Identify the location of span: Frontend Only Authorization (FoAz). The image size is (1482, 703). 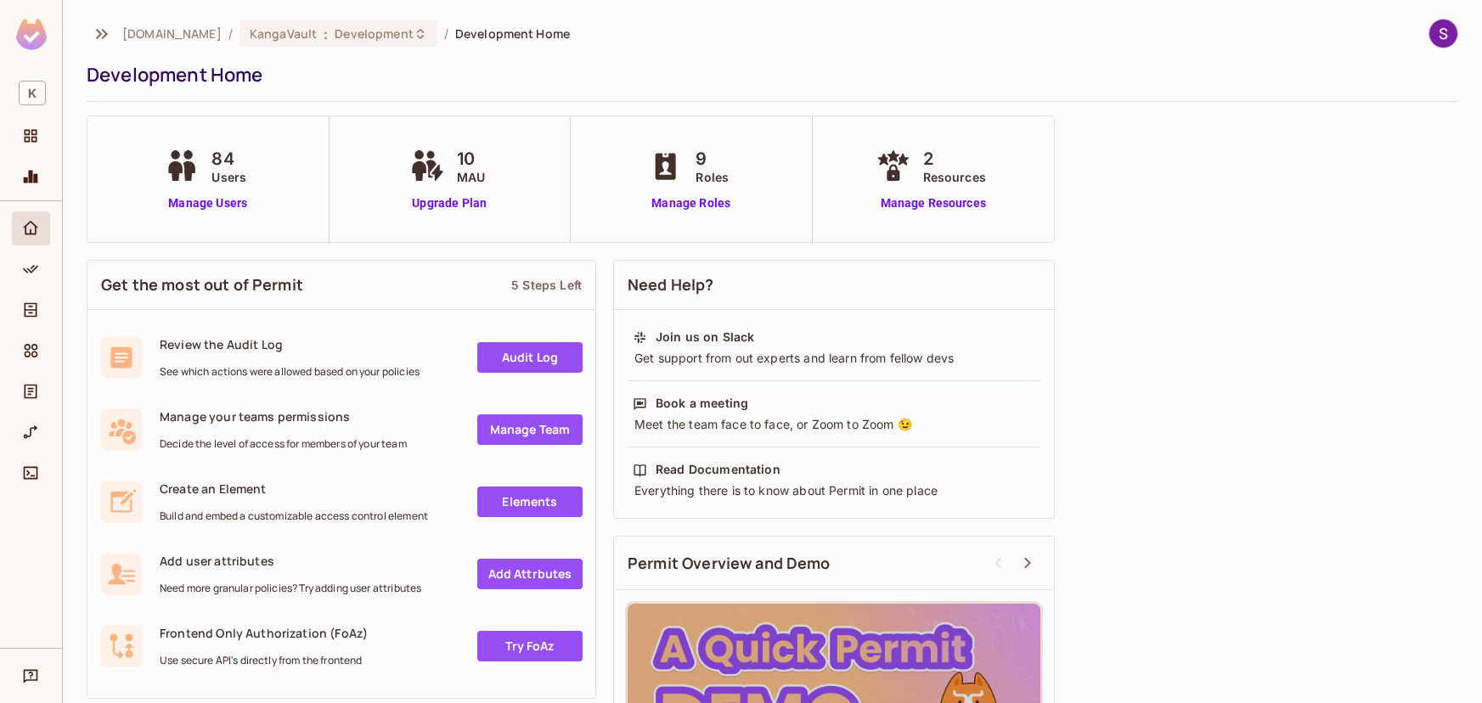
(263, 633).